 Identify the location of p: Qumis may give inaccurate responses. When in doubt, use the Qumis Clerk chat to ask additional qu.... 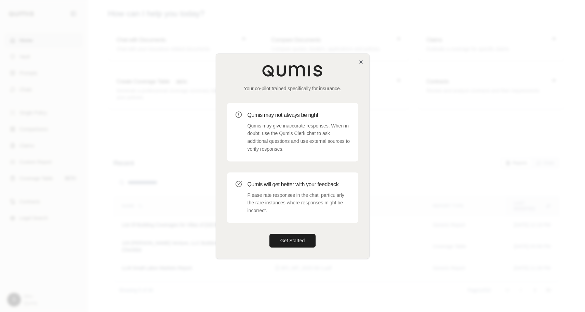
(299, 138).